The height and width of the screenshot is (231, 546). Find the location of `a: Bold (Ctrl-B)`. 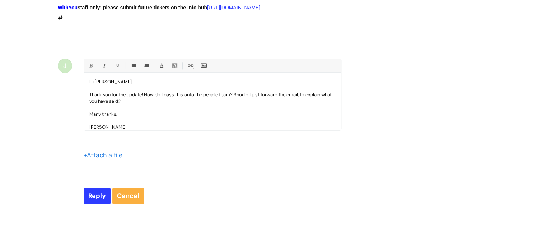

a: Bold (Ctrl-B) is located at coordinates (90, 65).